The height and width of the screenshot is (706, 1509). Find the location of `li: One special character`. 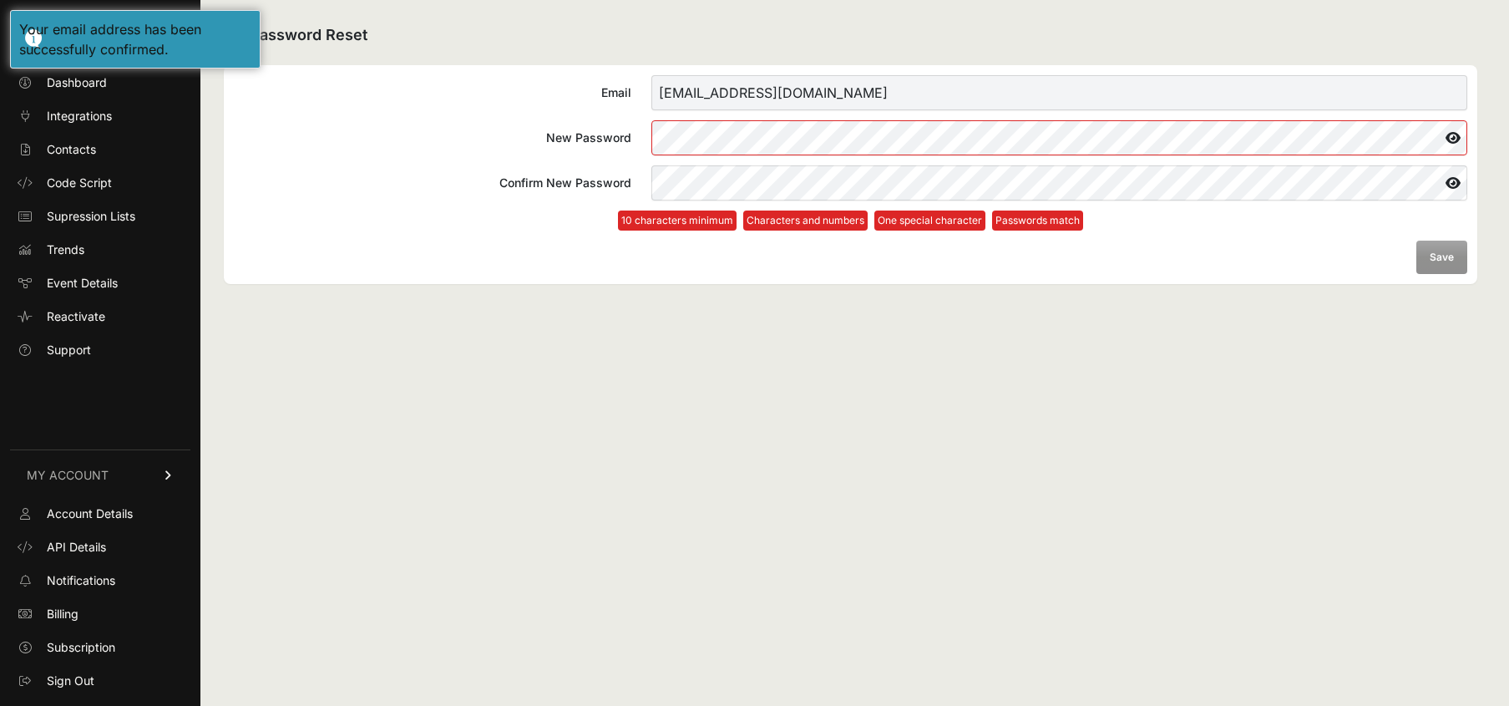

li: One special character is located at coordinates (930, 220).